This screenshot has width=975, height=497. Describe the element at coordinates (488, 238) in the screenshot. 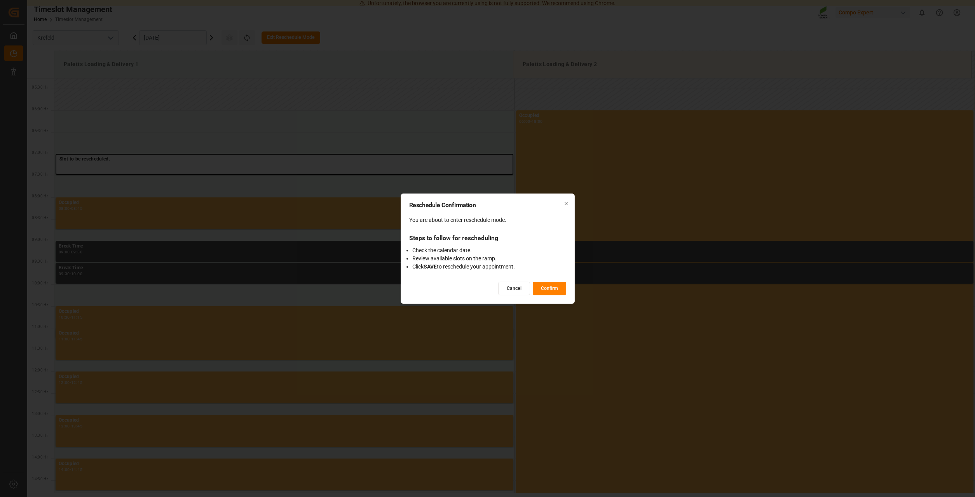

I see `div: Steps to follow for rescheduling` at that location.